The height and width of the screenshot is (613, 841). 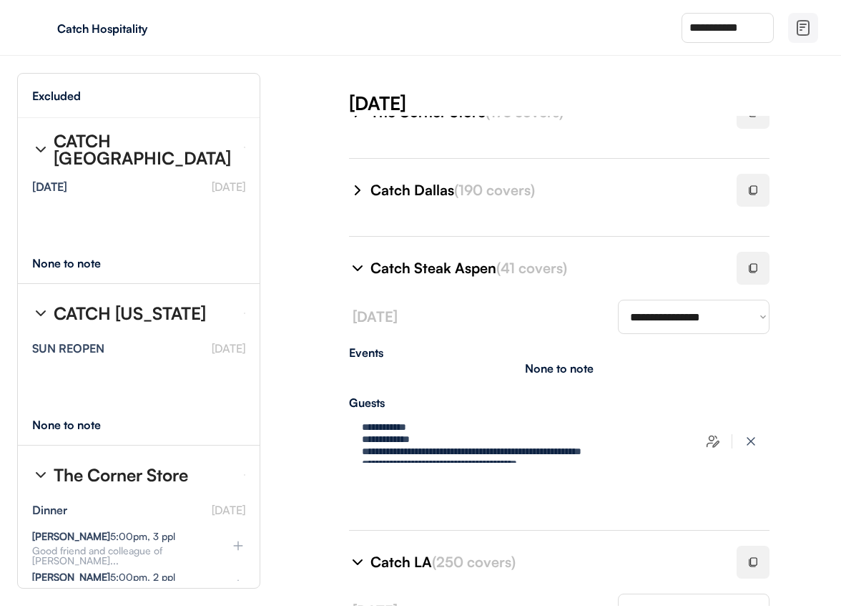 What do you see at coordinates (104, 577) in the screenshot?
I see `div: 5:00pm, 2 ppl` at bounding box center [104, 577].